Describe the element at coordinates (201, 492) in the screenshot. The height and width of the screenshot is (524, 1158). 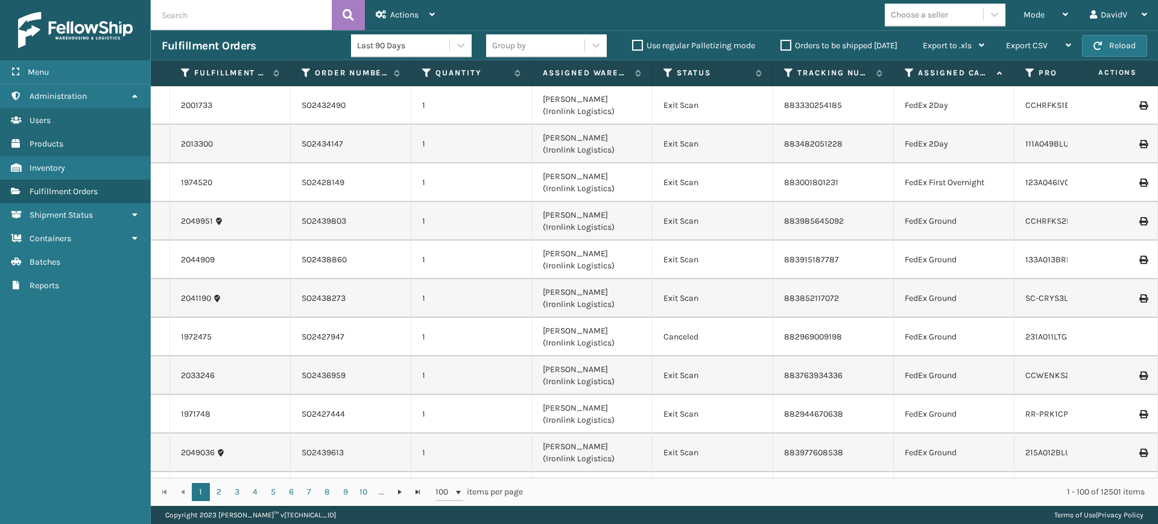
I see `a: 1` at that location.